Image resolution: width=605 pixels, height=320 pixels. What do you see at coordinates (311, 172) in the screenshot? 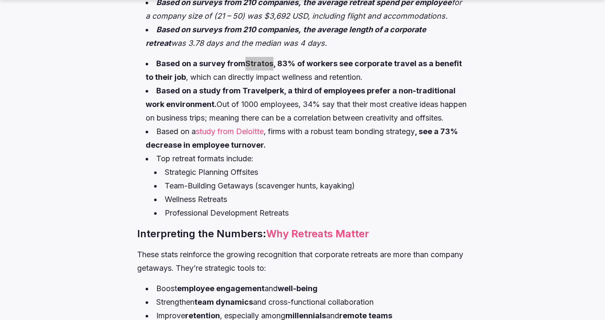
I see `li: Strategic Planning Offsites` at bounding box center [311, 172].